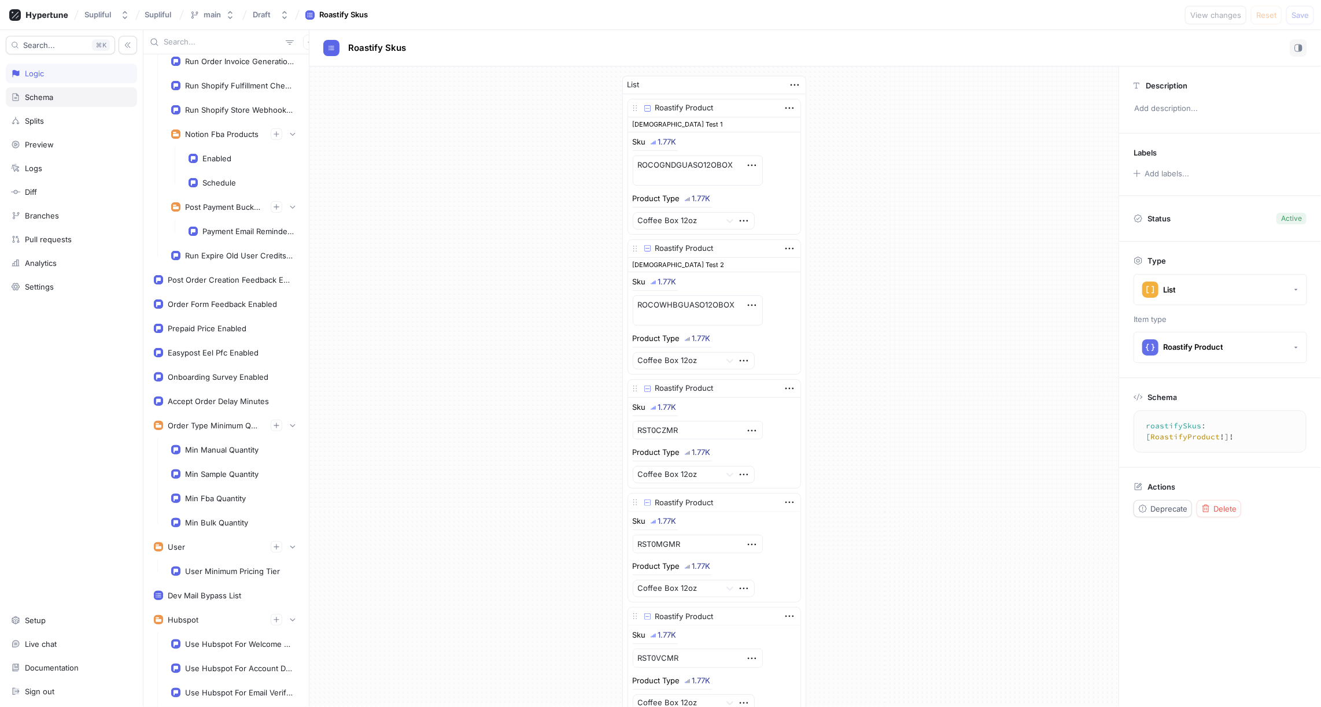 The image size is (1321, 707). What do you see at coordinates (60, 45) in the screenshot?
I see `button: Search...K` at bounding box center [60, 45].